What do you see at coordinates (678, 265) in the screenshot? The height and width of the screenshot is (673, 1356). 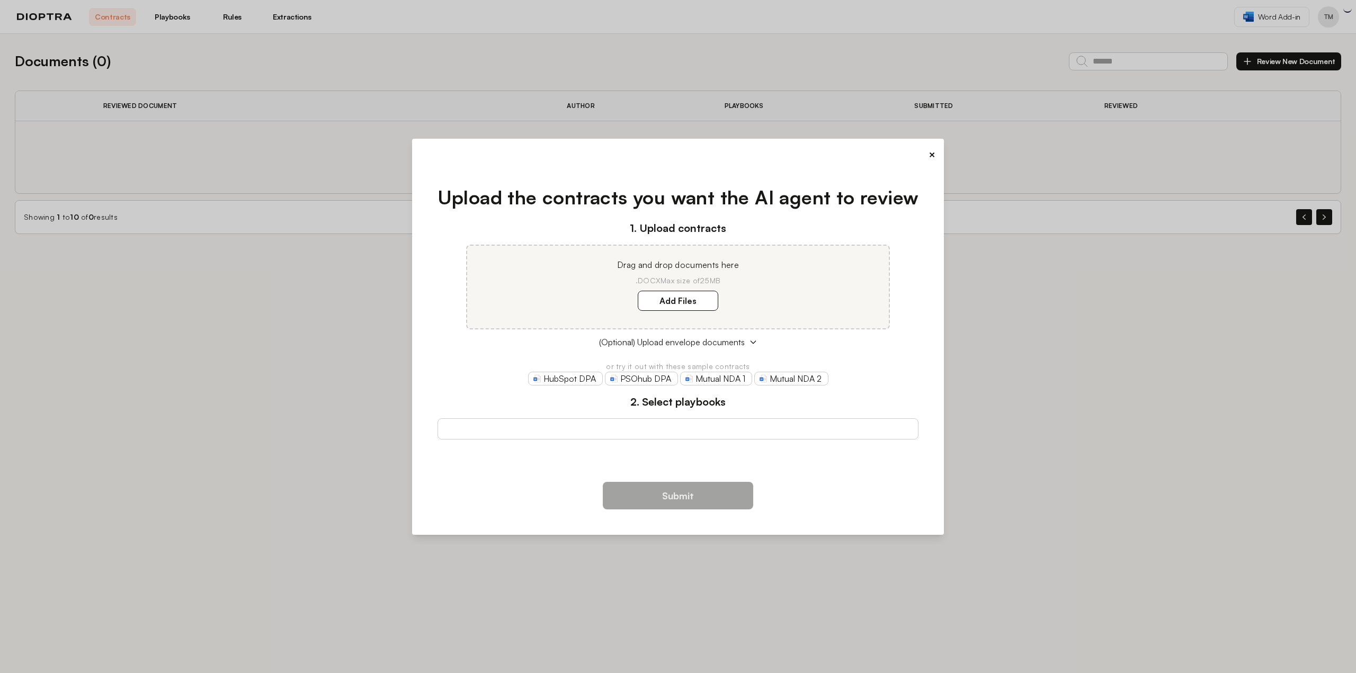 I see `p: Drag and drop documents here` at bounding box center [678, 265].